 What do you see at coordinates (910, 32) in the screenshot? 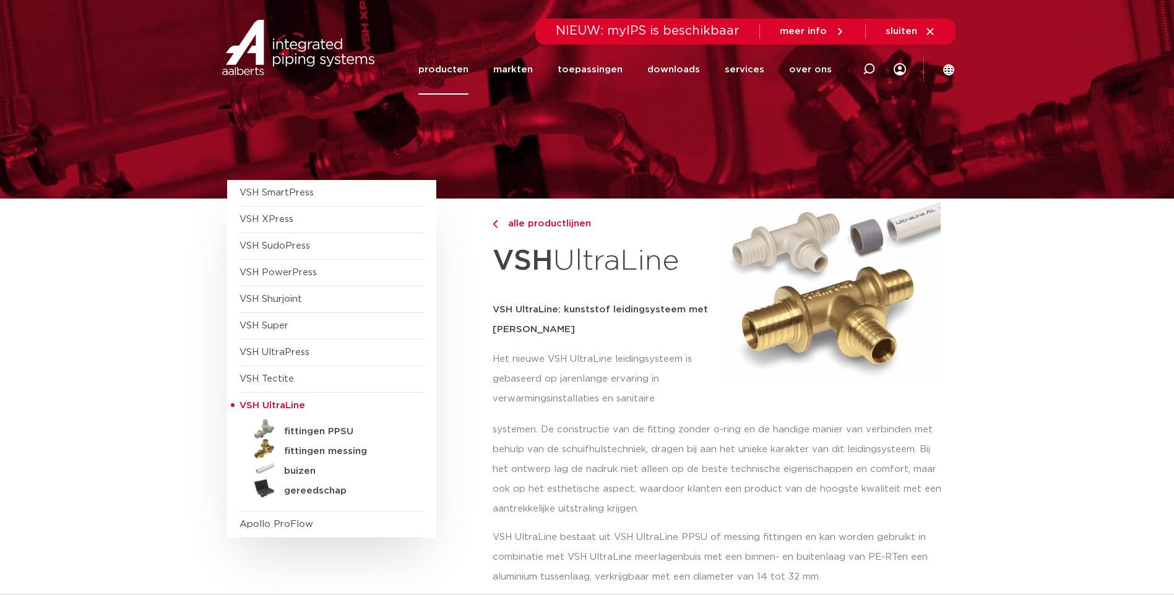
I see `a: sluiten` at bounding box center [910, 32].